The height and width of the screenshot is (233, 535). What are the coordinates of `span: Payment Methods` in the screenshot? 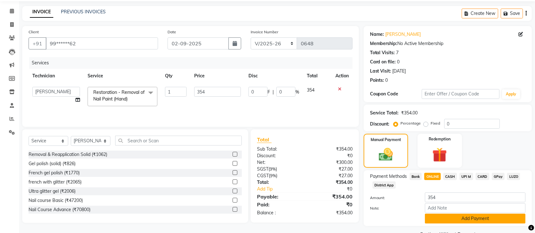 It's located at (388, 176).